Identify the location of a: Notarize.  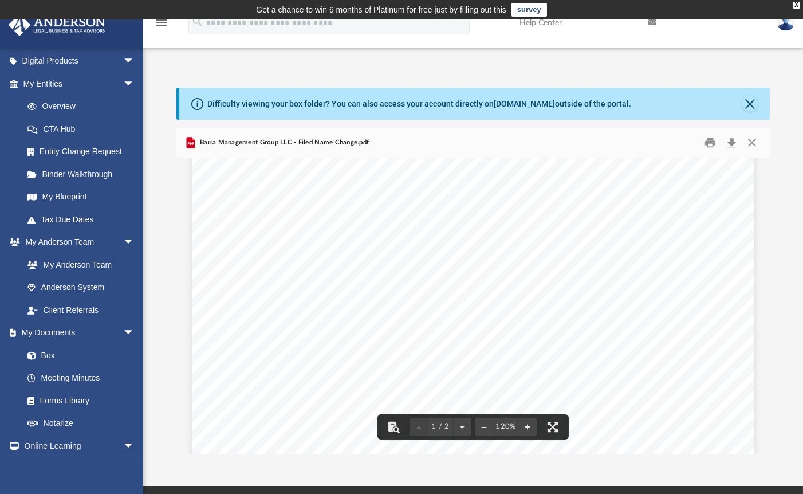
(81, 423).